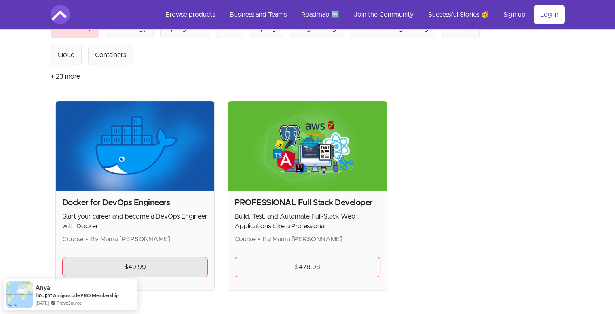 Image resolution: width=615 pixels, height=314 pixels. Describe the element at coordinates (190, 15) in the screenshot. I see `a: Browse products` at that location.